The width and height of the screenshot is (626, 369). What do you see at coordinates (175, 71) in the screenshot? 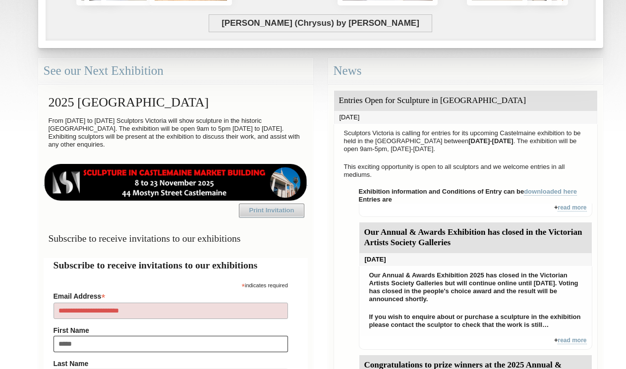
I see `div: See our Next Exhibition` at bounding box center [175, 71].